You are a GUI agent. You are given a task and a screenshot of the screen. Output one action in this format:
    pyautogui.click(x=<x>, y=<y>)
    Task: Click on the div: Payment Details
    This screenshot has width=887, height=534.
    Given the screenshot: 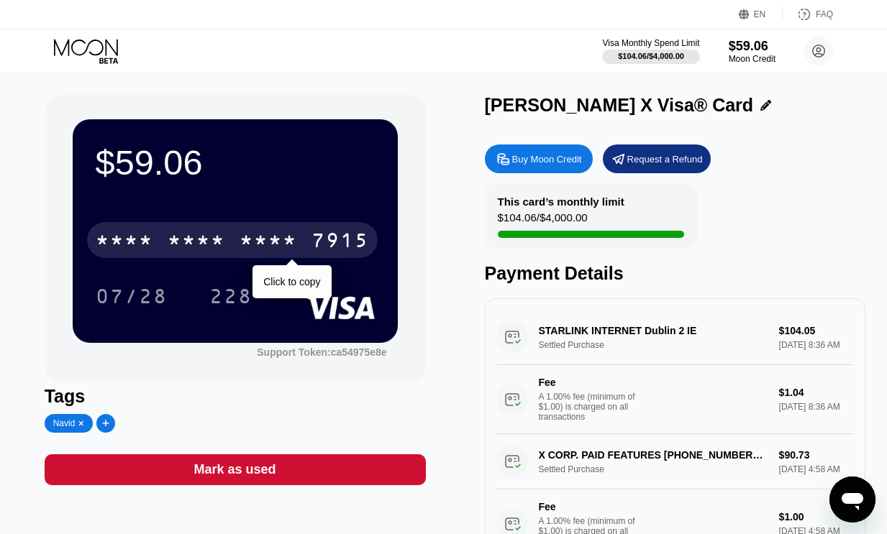 What is the action you would take?
    pyautogui.click(x=675, y=273)
    